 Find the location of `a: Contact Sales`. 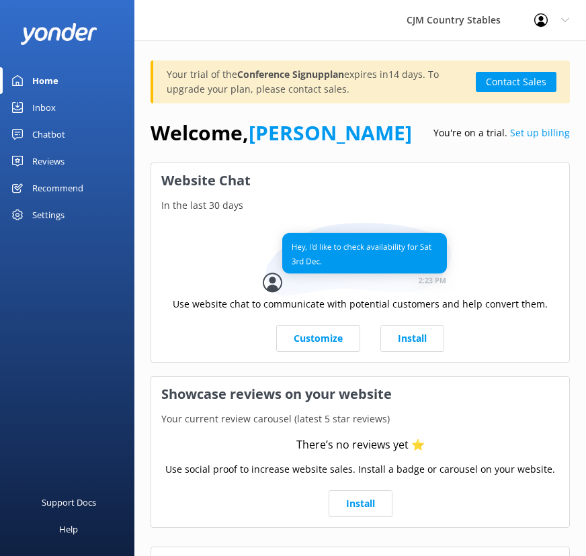

a: Contact Sales is located at coordinates (516, 82).